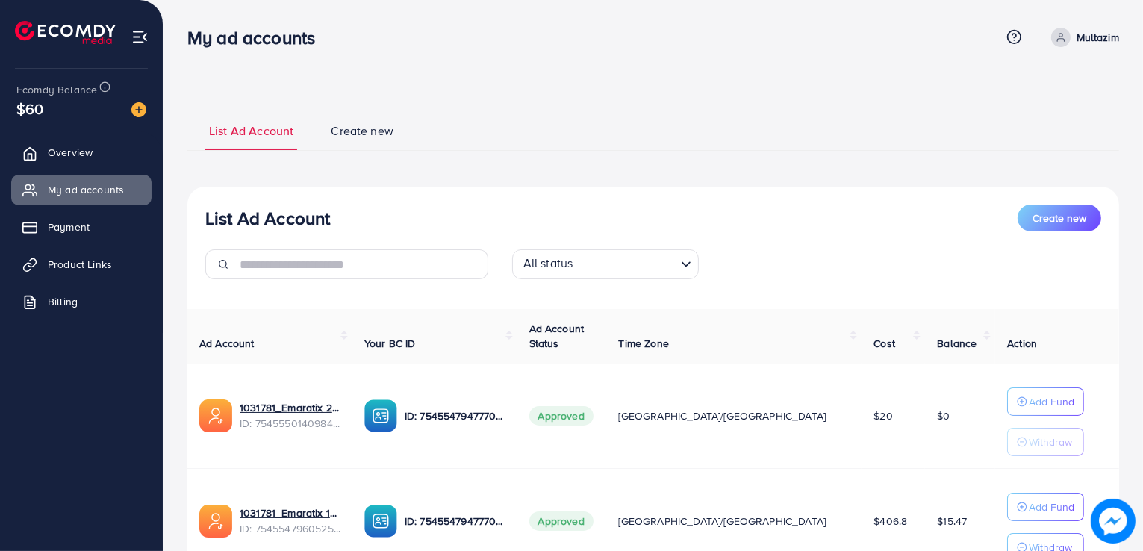  What do you see at coordinates (290, 520) in the screenshot?
I see `div: <span class='underline'>1031781_Emaratix 1_1756835284796</span></br>7545547960525357064` at bounding box center [290, 520].